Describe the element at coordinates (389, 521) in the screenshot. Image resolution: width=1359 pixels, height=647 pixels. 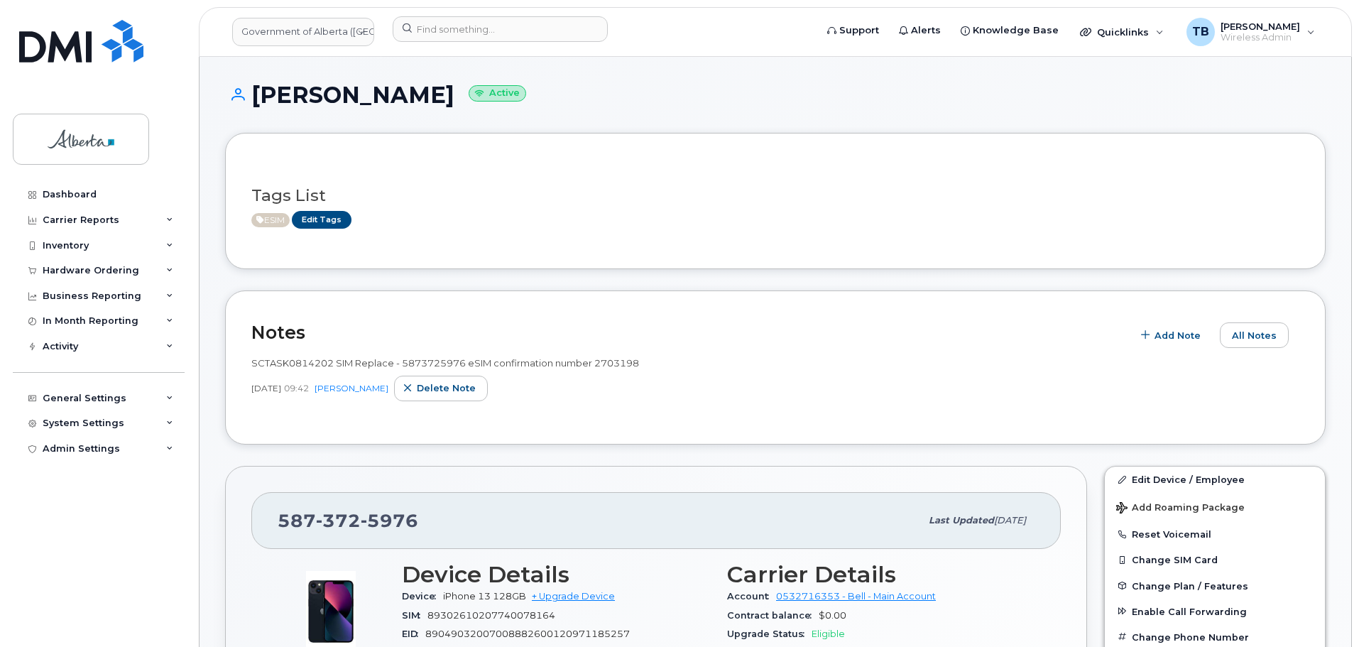
I see `span: 5976` at that location.